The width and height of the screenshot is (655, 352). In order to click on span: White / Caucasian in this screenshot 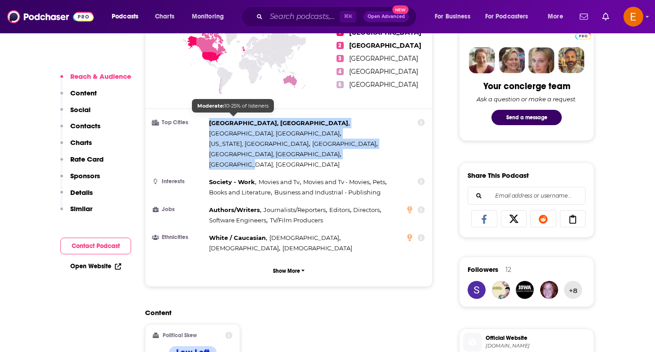, I will do `click(238, 238)`.